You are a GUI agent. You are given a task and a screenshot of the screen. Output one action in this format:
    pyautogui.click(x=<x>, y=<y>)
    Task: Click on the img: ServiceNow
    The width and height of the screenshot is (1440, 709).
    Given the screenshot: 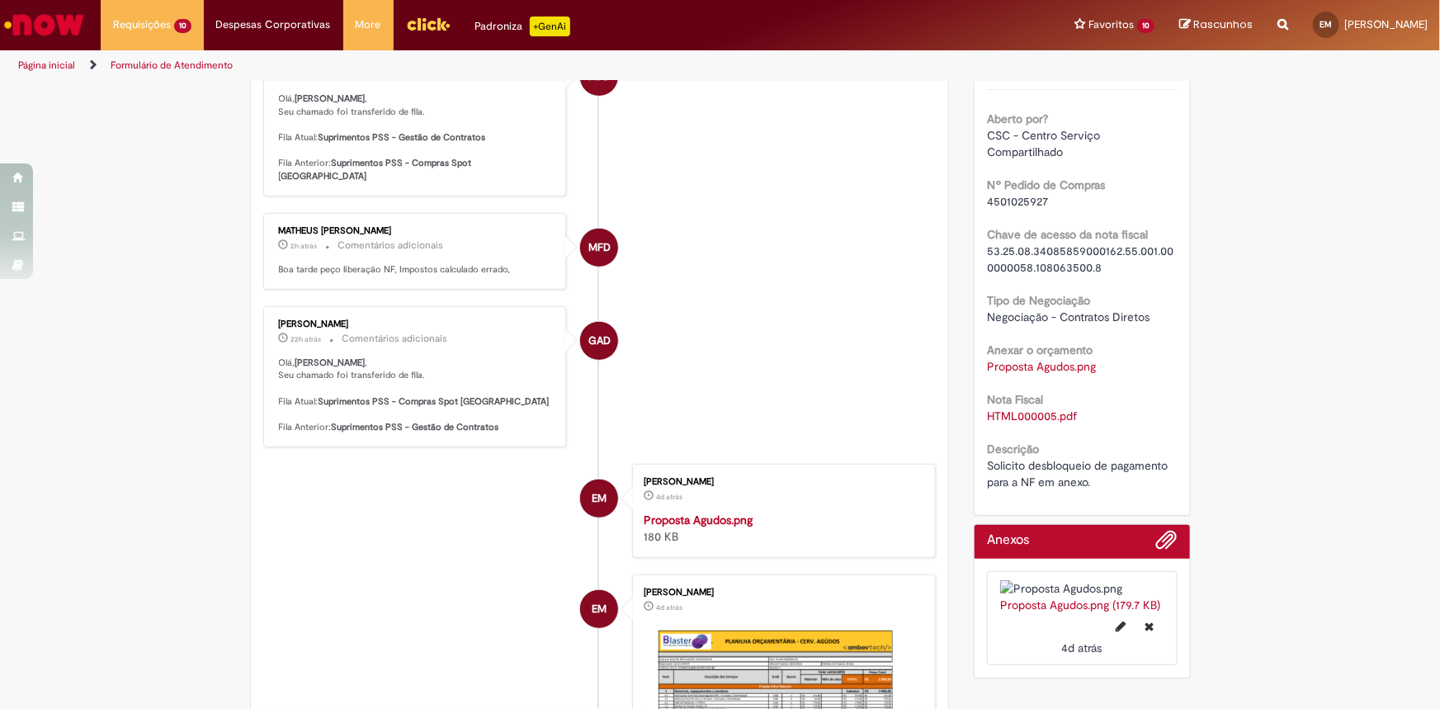 What is the action you would take?
    pyautogui.click(x=44, y=25)
    